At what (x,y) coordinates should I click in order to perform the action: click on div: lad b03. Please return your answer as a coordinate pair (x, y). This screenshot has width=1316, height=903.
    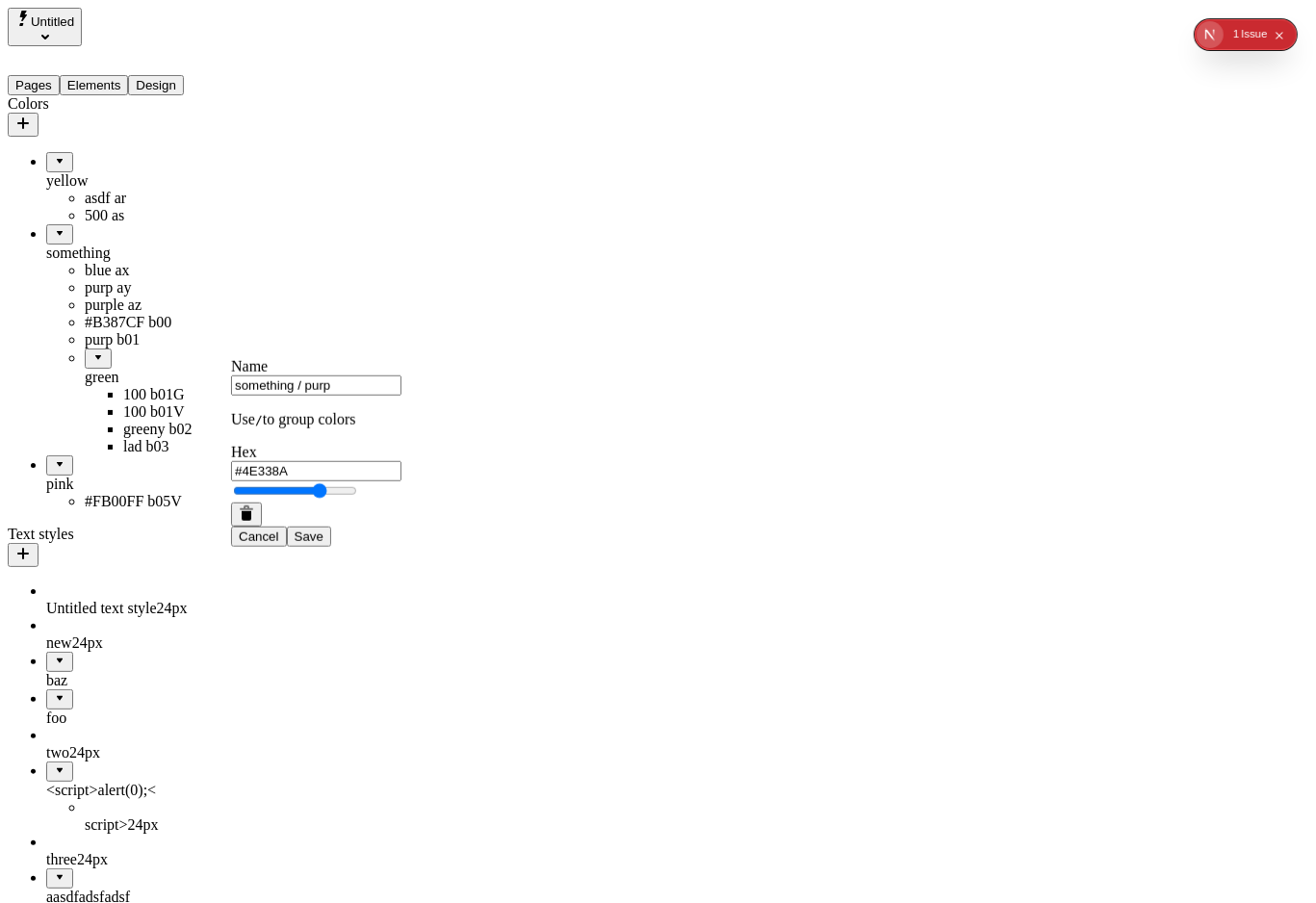
    Looking at the image, I should click on (181, 447).